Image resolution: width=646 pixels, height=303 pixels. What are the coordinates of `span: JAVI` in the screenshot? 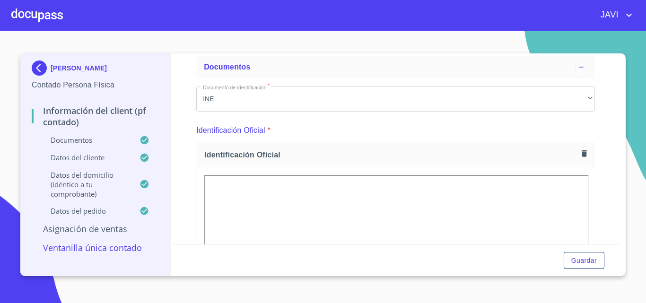 It's located at (608, 15).